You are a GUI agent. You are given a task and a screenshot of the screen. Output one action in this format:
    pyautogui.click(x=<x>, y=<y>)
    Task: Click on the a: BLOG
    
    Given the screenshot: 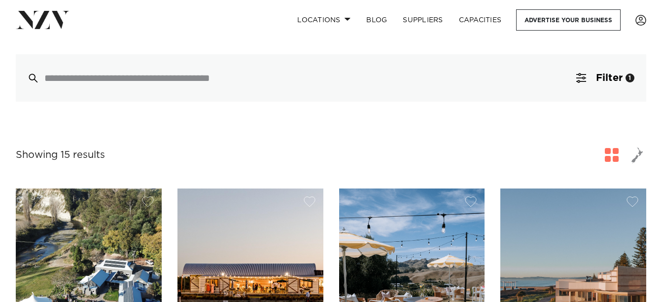 What is the action you would take?
    pyautogui.click(x=377, y=20)
    